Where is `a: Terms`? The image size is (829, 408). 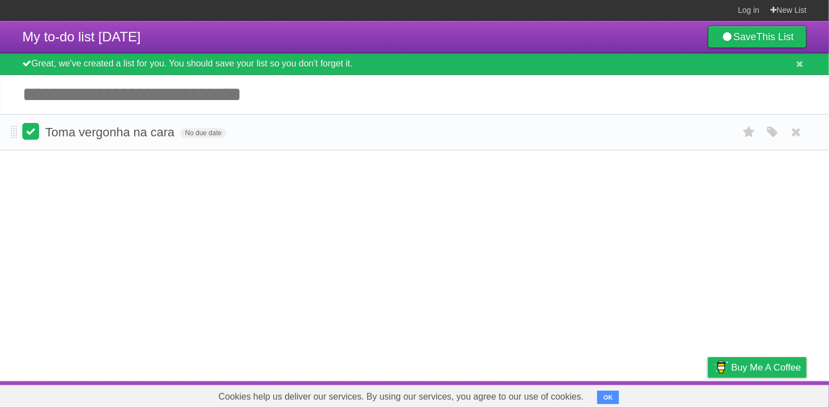
a: Terms is located at coordinates (668, 395).